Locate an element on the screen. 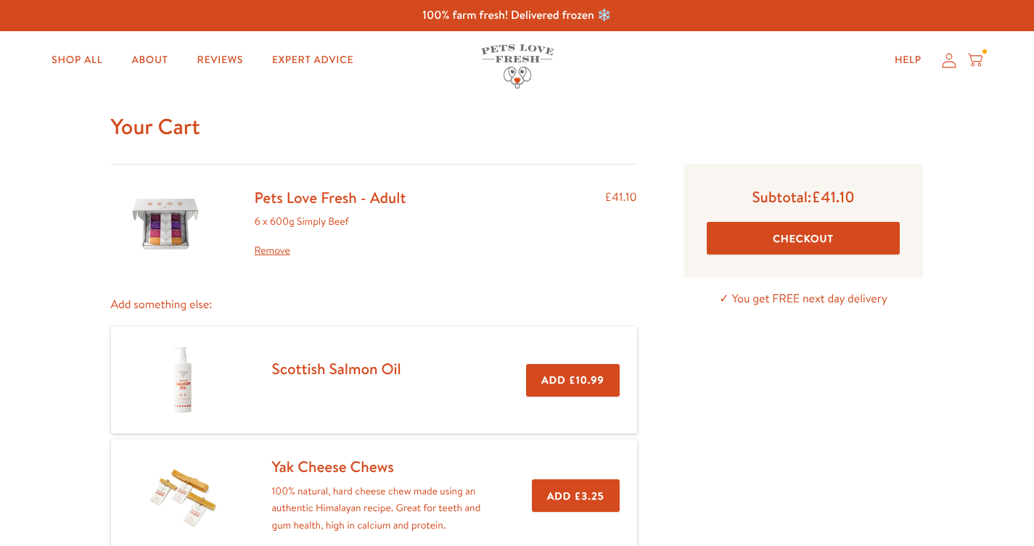 This screenshot has width=1034, height=546. a: Scottish Salmon Oil is located at coordinates (337, 368).